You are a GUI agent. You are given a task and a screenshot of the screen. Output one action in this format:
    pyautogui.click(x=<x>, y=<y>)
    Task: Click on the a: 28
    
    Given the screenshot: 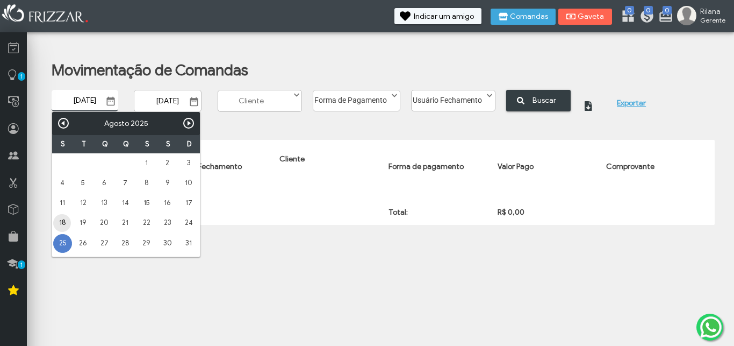 What is the action you would take?
    pyautogui.click(x=125, y=243)
    